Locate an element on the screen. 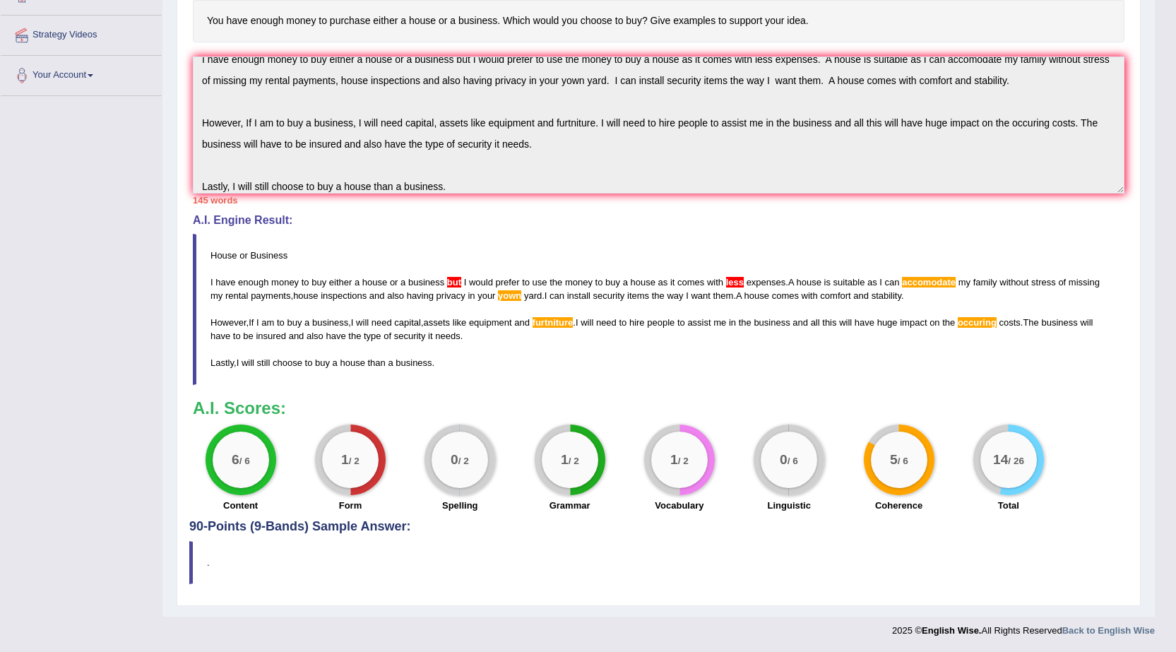  span: items is located at coordinates (638, 295).